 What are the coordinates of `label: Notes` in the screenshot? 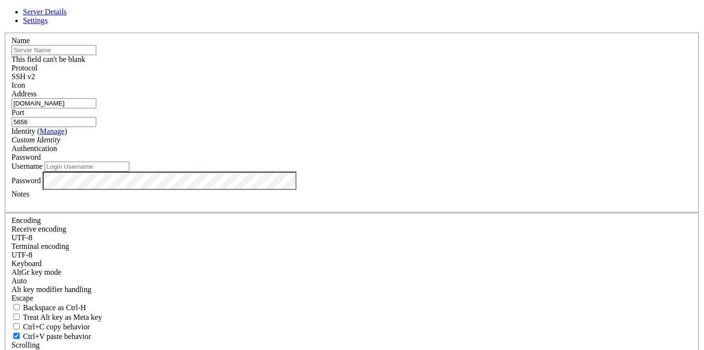 It's located at (20, 193).